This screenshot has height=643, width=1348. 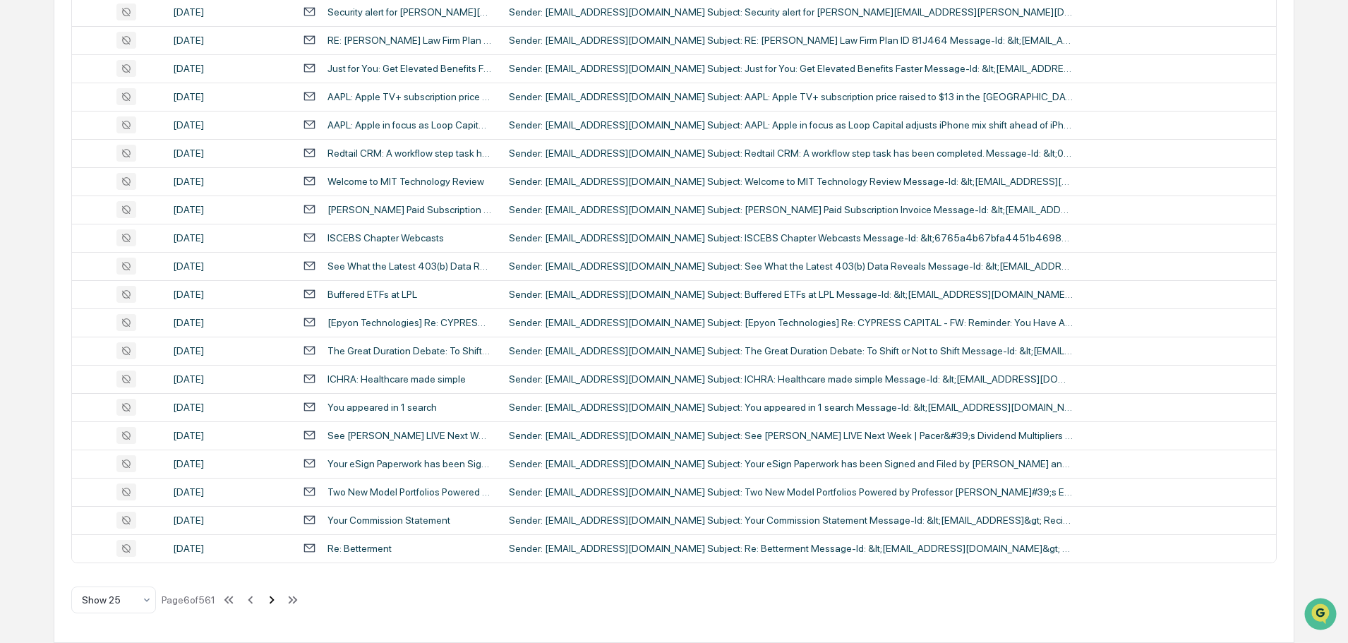 I want to click on div: Just for You: Get Elevated Benefits Faster, so click(x=409, y=68).